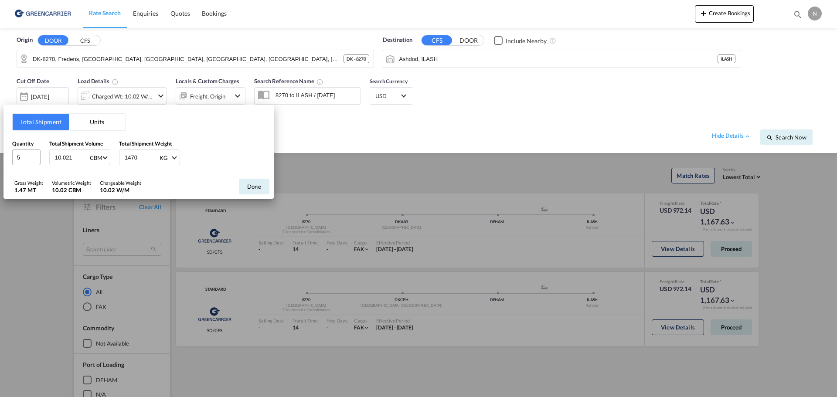  Describe the element at coordinates (72, 157) in the screenshot. I see `input: Enter volume` at that location.